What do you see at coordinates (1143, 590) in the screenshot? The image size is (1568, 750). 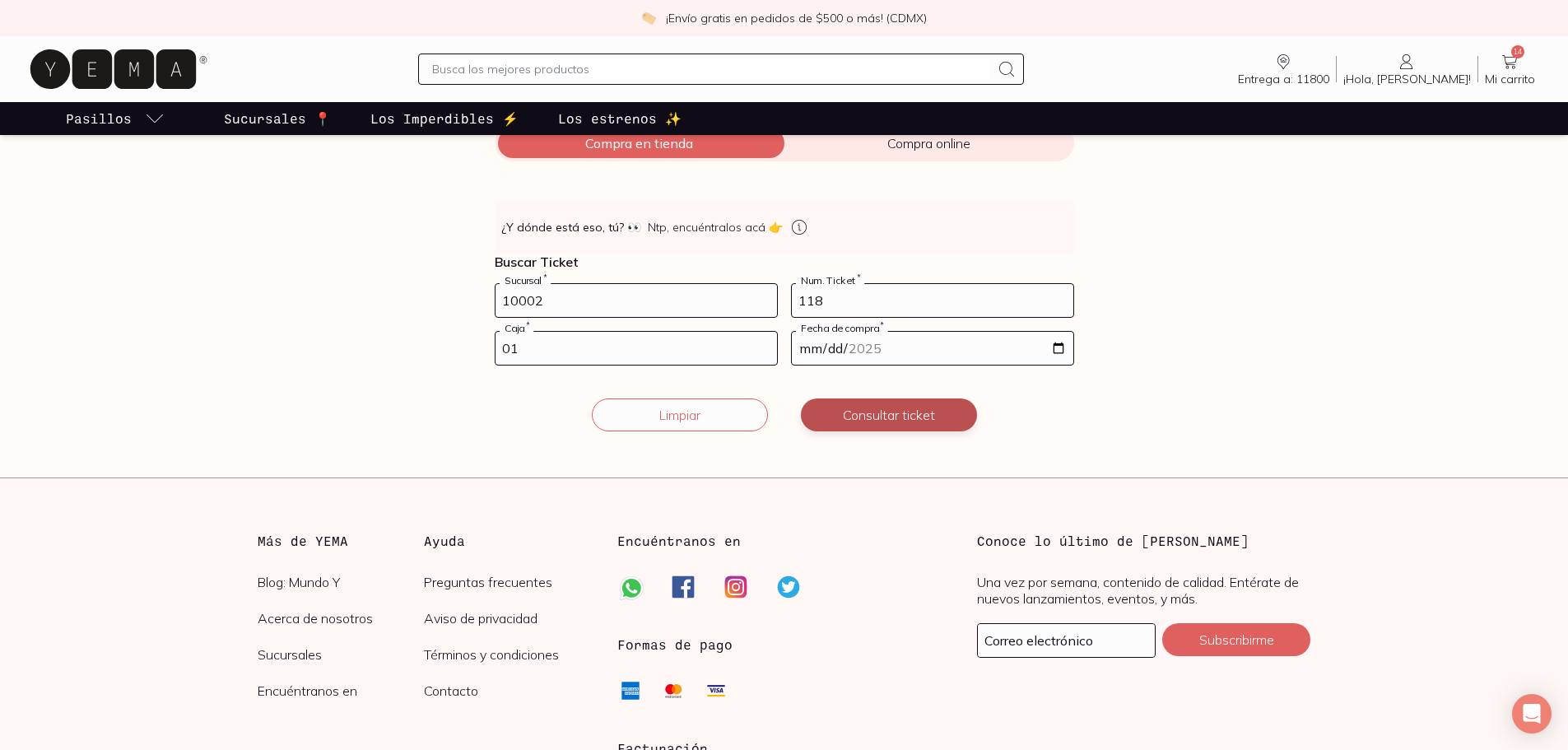 I see `p: Una vez por semana, contenido de calidad. Entérate de nuevos lanzamientos, eventos, y más.` at bounding box center [1143, 590].